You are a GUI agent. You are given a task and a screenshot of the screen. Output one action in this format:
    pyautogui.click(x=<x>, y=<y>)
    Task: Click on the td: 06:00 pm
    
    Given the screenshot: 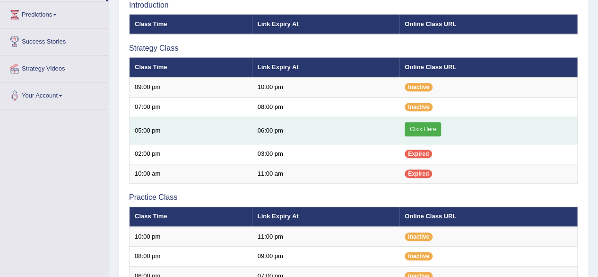 What is the action you would take?
    pyautogui.click(x=326, y=131)
    